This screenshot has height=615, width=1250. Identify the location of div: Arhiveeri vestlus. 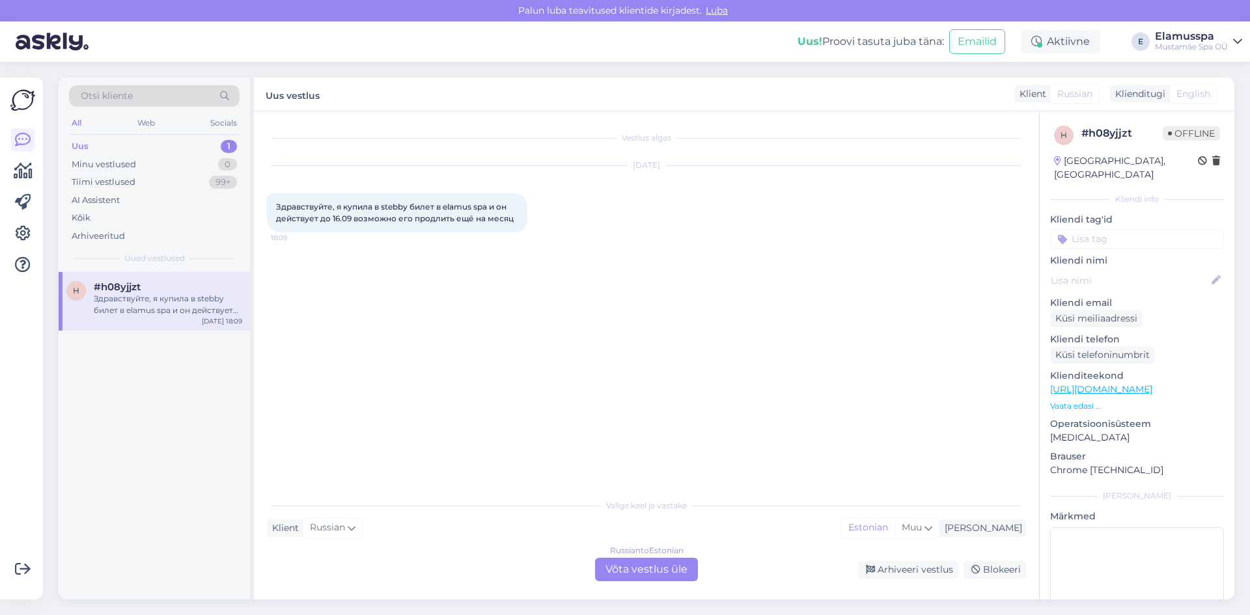
(908, 570).